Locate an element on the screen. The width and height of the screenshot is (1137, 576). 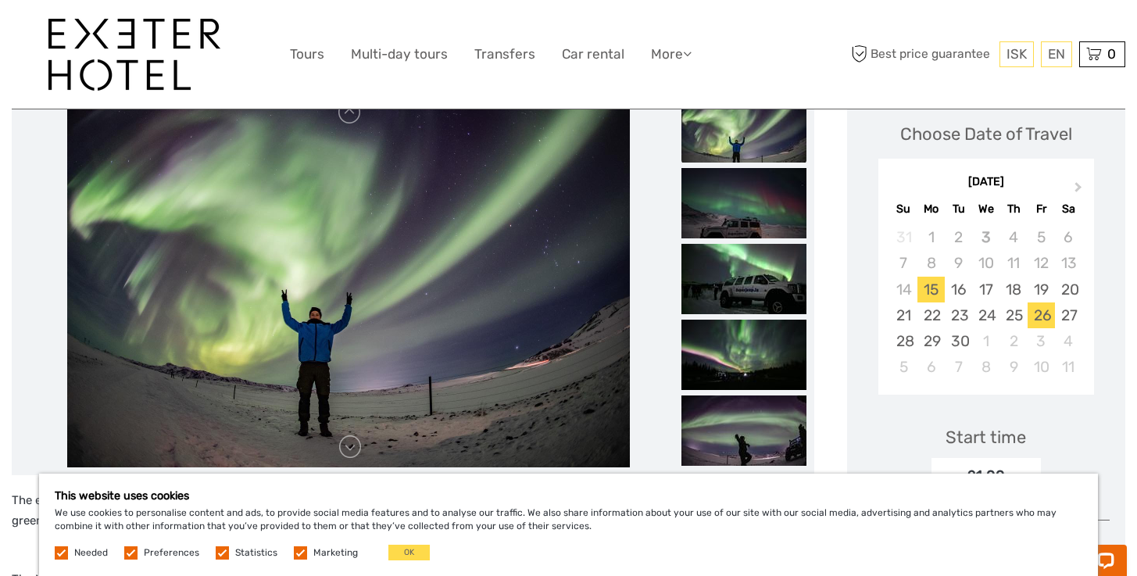
div: Choose Thursday, September 25th, 2025 is located at coordinates (1013, 315).